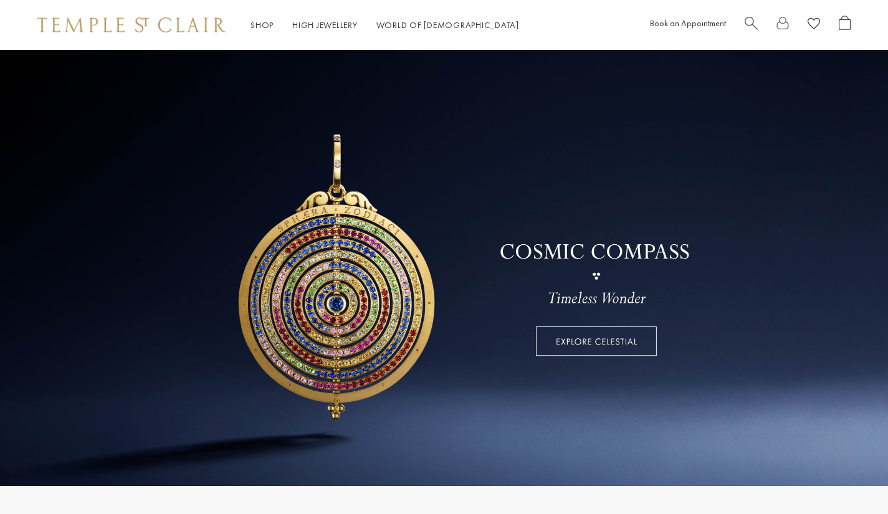 The width and height of the screenshot is (888, 514). I want to click on img: Temple St. Clair, so click(131, 25).